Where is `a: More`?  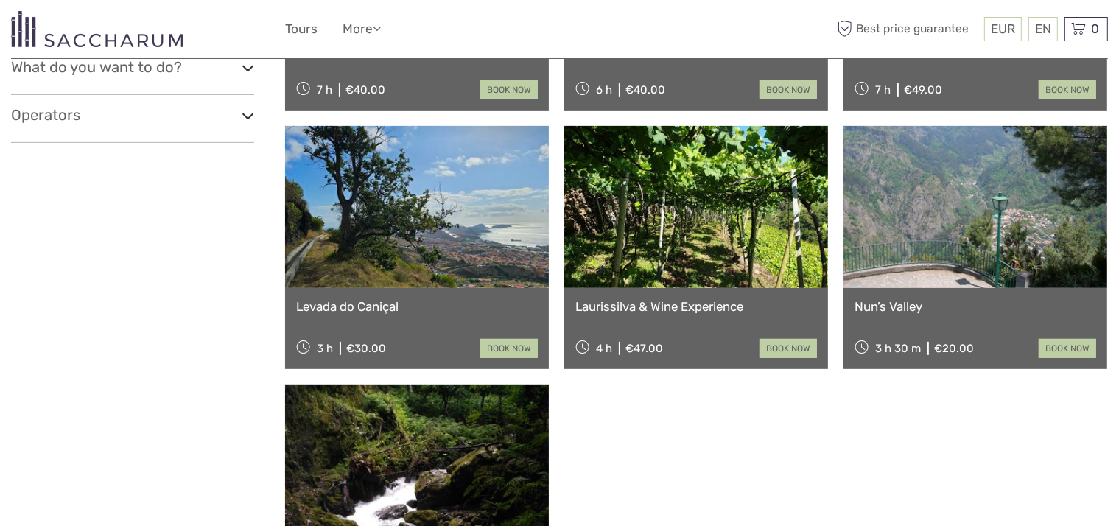 a: More is located at coordinates (362, 29).